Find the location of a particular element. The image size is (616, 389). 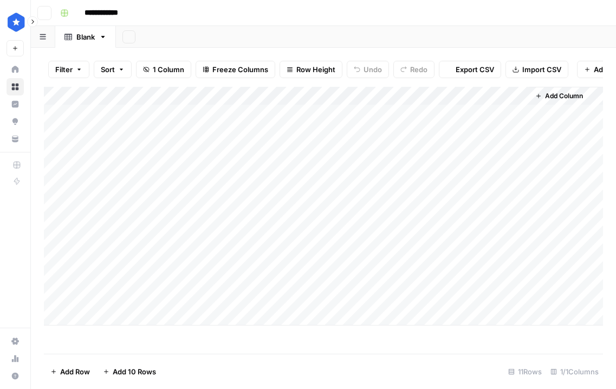

span: Redo is located at coordinates (419, 69).